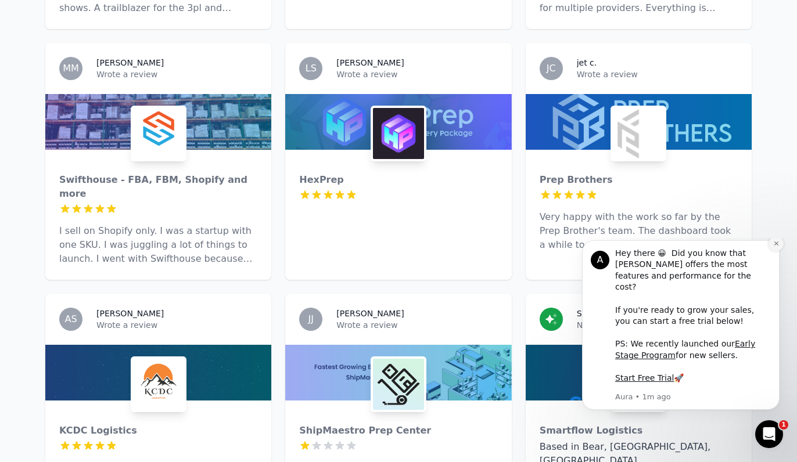 This screenshot has height=462, width=797. I want to click on span: 1, so click(783, 425).